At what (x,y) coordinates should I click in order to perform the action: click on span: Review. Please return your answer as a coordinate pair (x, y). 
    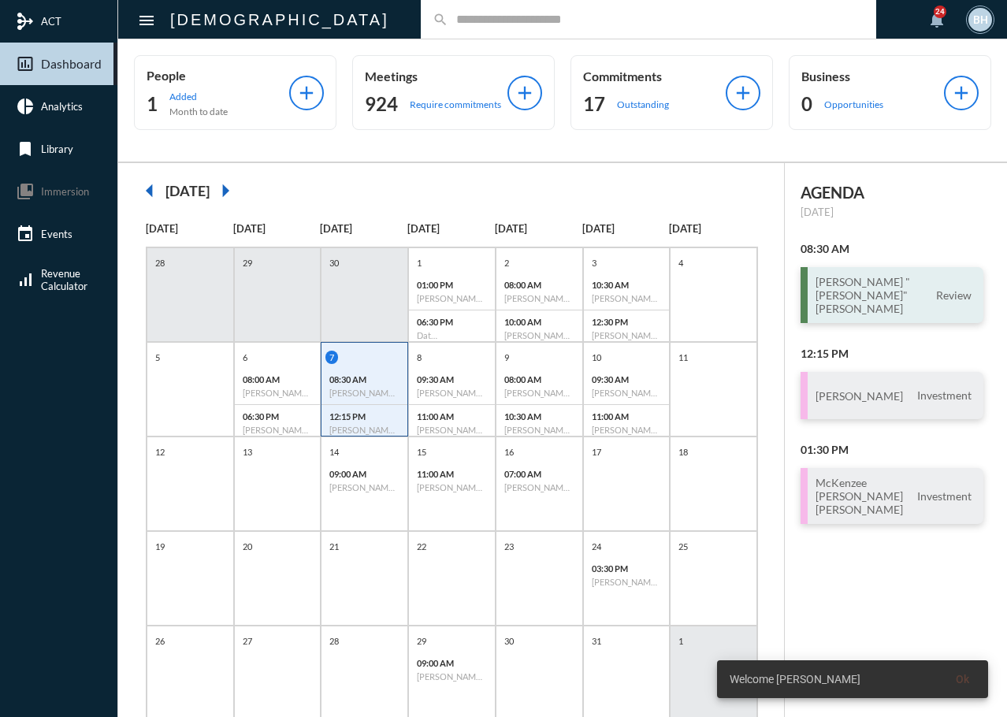
    Looking at the image, I should click on (954, 296).